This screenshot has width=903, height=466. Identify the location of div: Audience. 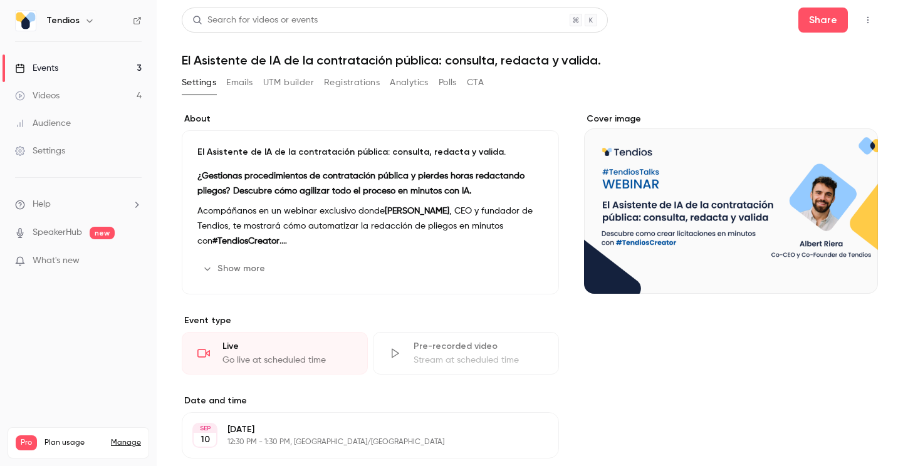
(43, 123).